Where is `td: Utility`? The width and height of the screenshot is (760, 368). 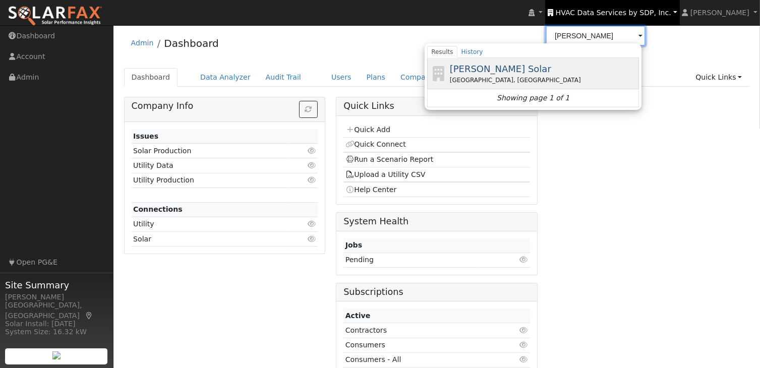 td: Utility is located at coordinates (210, 224).